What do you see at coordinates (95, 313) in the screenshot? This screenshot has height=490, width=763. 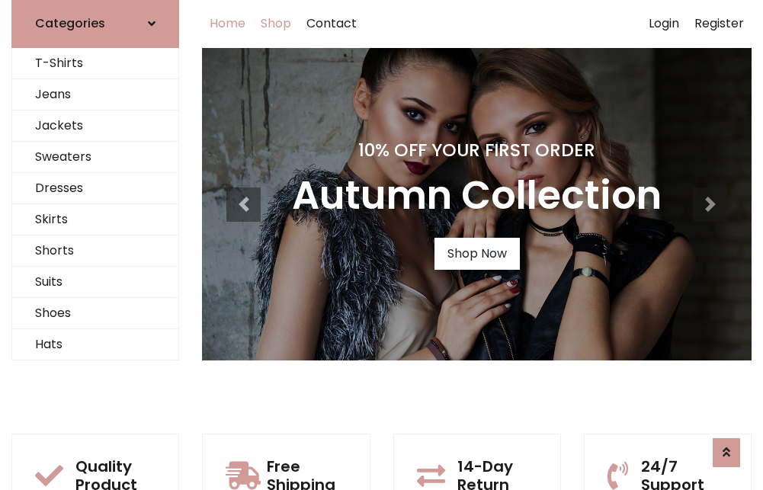 I see `a: Shoes` at bounding box center [95, 313].